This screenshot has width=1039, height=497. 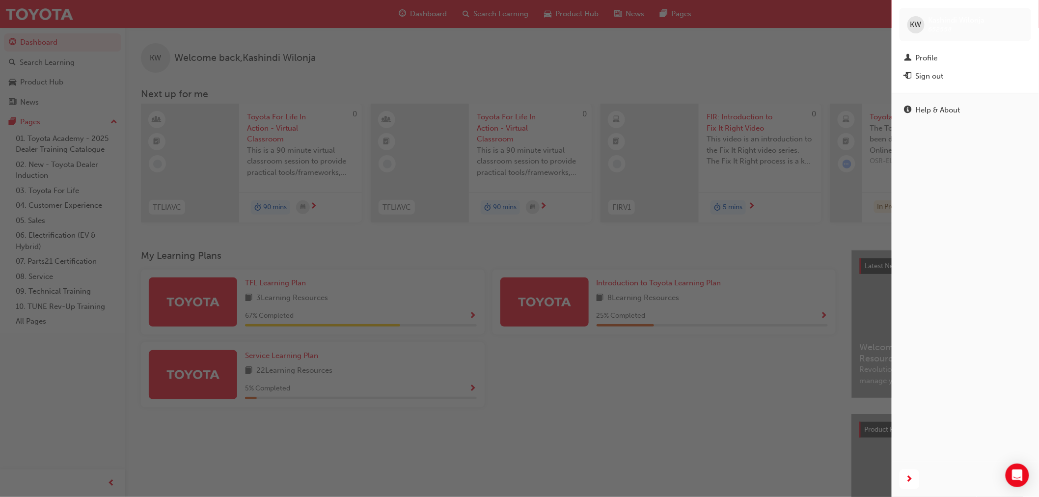 I want to click on span: man-icon, so click(x=908, y=58).